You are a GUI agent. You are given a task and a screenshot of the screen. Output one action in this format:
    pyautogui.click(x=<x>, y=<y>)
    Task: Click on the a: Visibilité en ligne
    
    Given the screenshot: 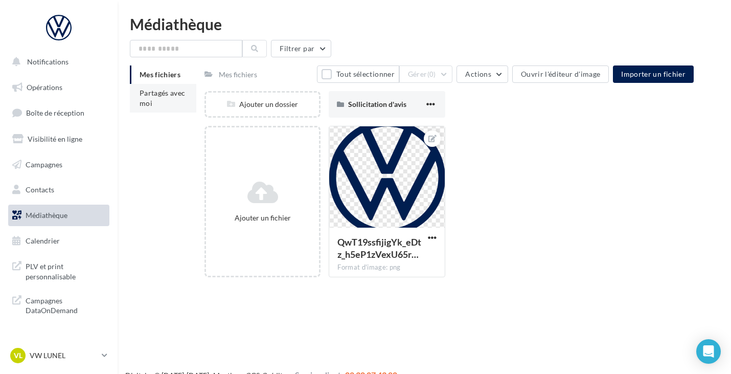 What is the action you would take?
    pyautogui.click(x=59, y=139)
    